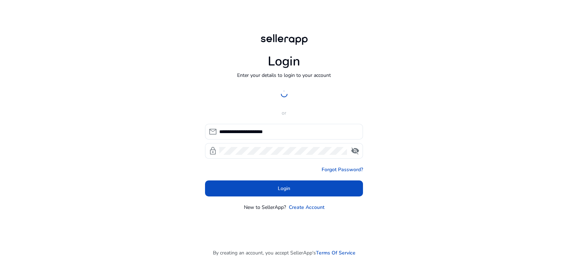  I want to click on a: Forgot Password?, so click(342, 170).